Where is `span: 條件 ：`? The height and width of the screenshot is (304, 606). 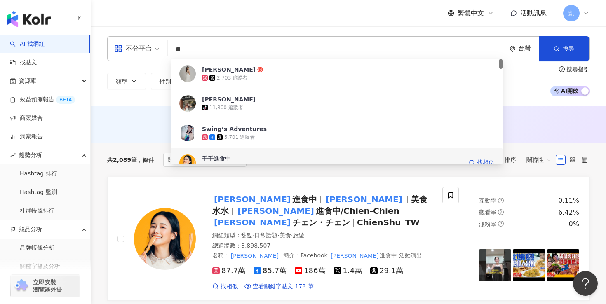 span: 條件 ： is located at coordinates (148, 160).